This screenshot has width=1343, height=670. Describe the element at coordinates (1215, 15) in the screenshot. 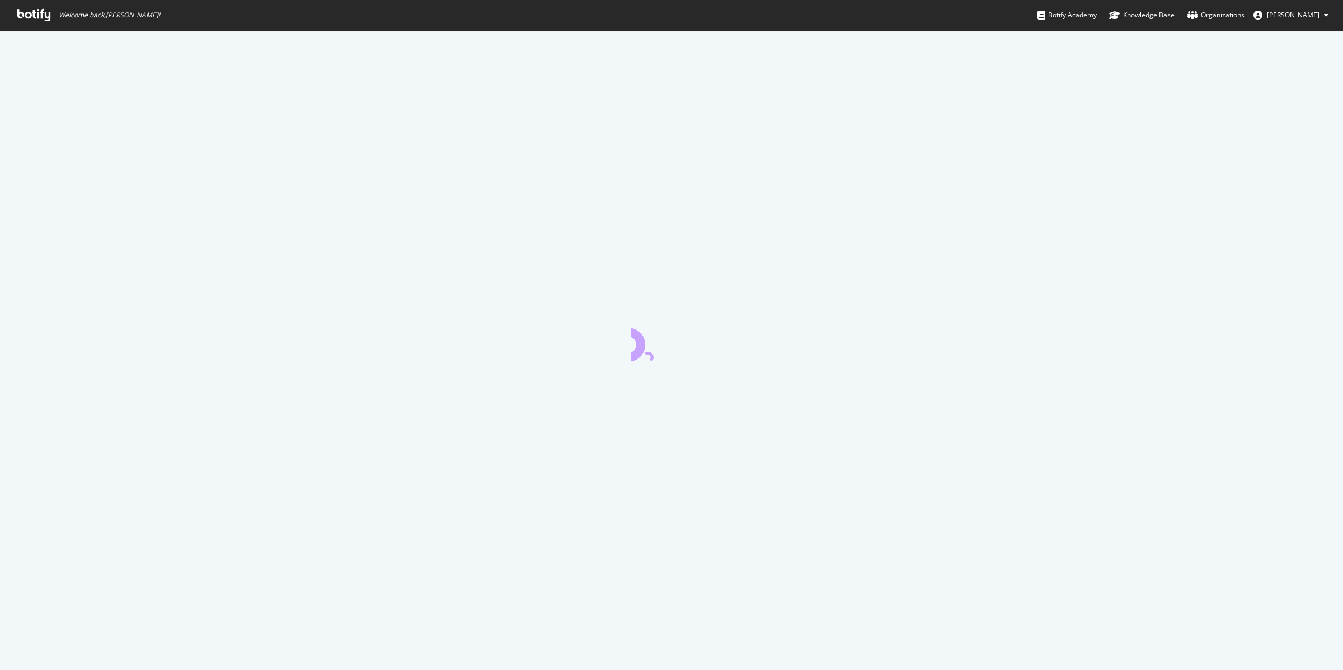

I see `div: Organizations` at that location.